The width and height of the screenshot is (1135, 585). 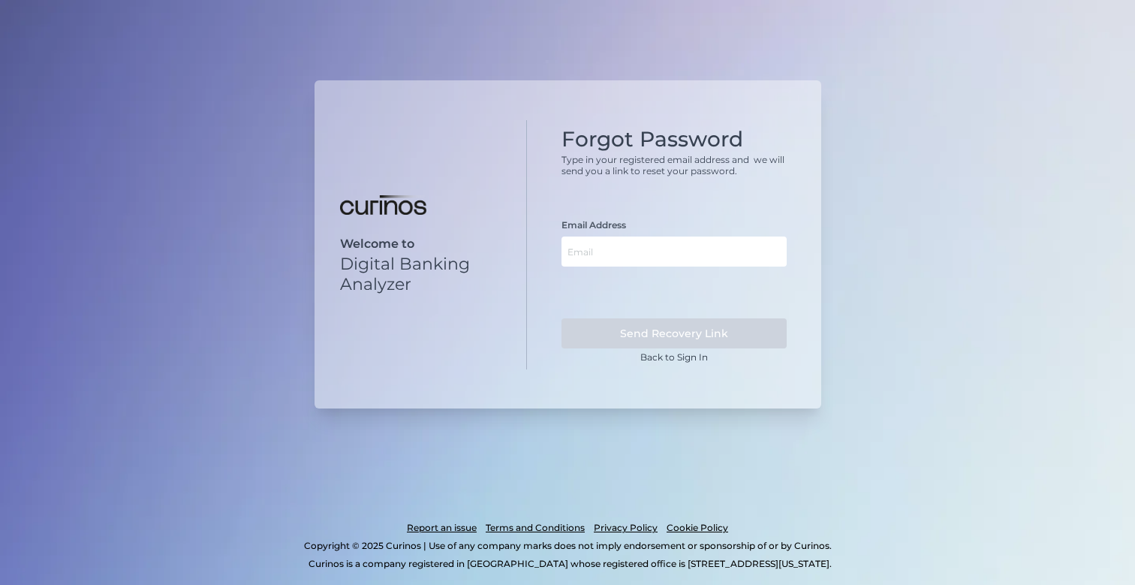 What do you see at coordinates (674, 140) in the screenshot?
I see `h1: Forgot Password` at bounding box center [674, 140].